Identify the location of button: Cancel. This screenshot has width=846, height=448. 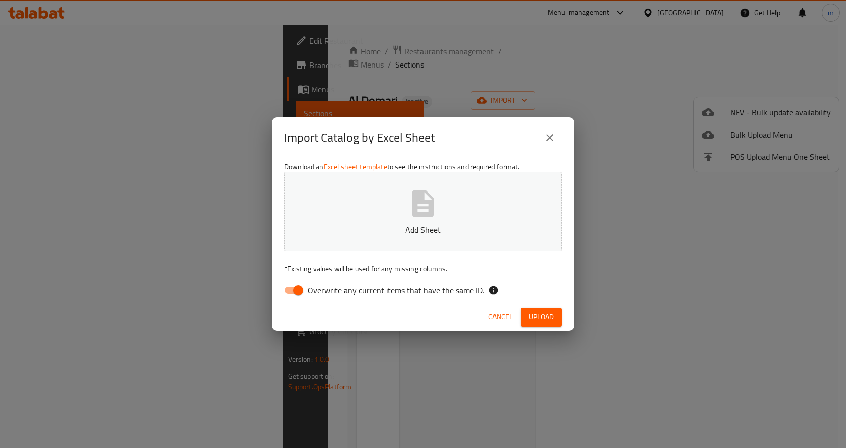
(501, 317).